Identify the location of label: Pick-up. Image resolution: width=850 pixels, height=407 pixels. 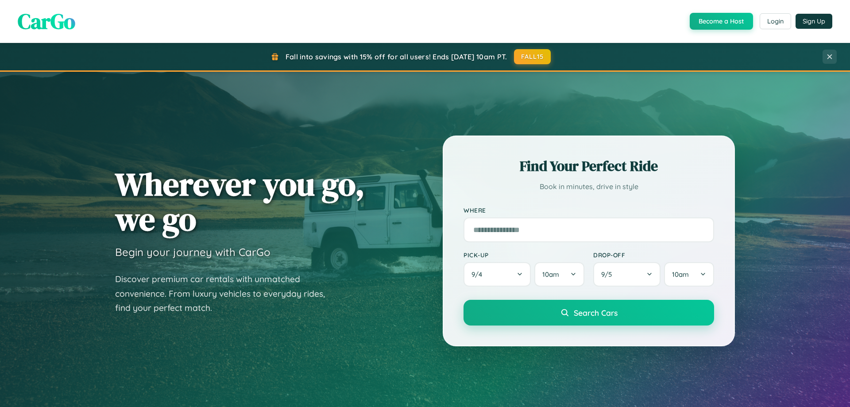
(524, 255).